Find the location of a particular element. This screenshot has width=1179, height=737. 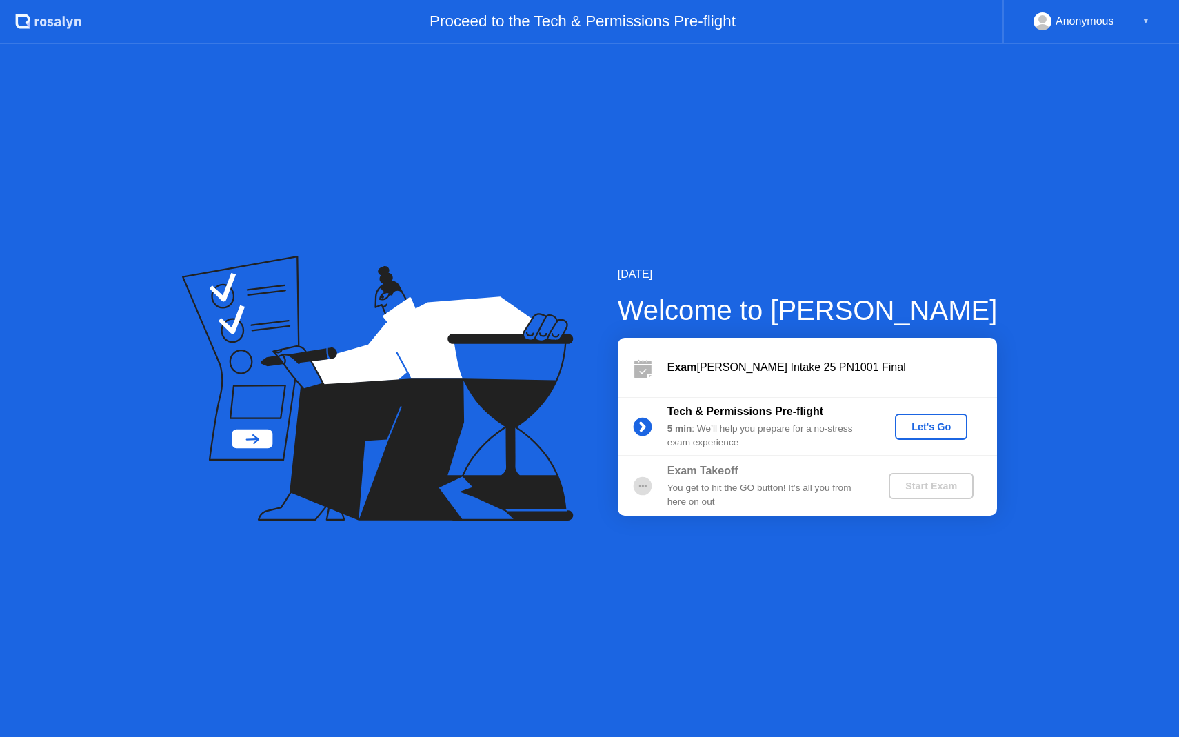

b: Exam is located at coordinates (682, 367).